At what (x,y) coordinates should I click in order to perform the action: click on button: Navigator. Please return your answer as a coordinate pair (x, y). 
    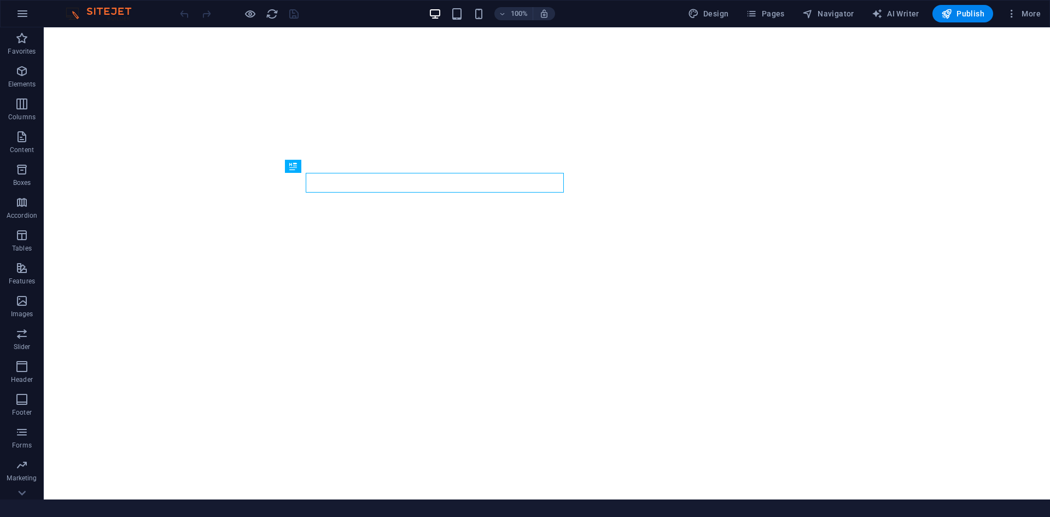
    Looking at the image, I should click on (828, 14).